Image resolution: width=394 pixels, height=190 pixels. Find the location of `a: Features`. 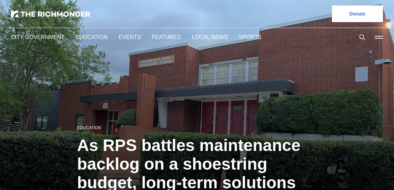

a: Features is located at coordinates (166, 37).